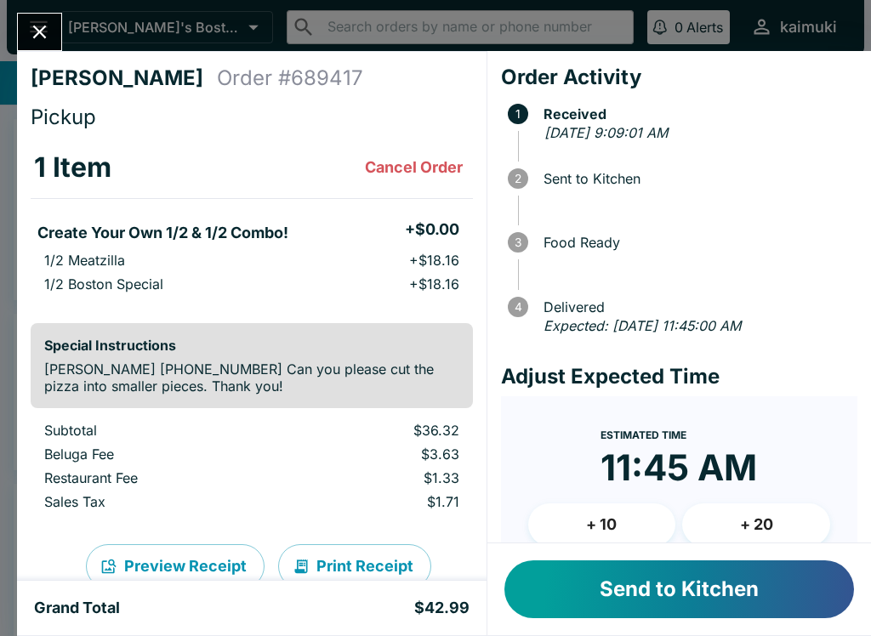 This screenshot has width=871, height=636. I want to click on p: 1/2 Boston Special, so click(104, 284).